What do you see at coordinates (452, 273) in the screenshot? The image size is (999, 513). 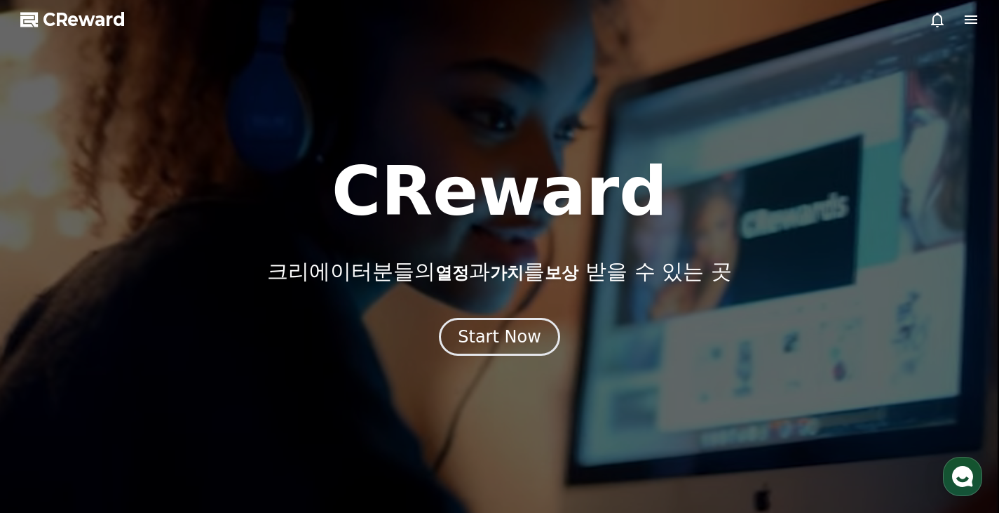 I see `span: 열정` at bounding box center [452, 273].